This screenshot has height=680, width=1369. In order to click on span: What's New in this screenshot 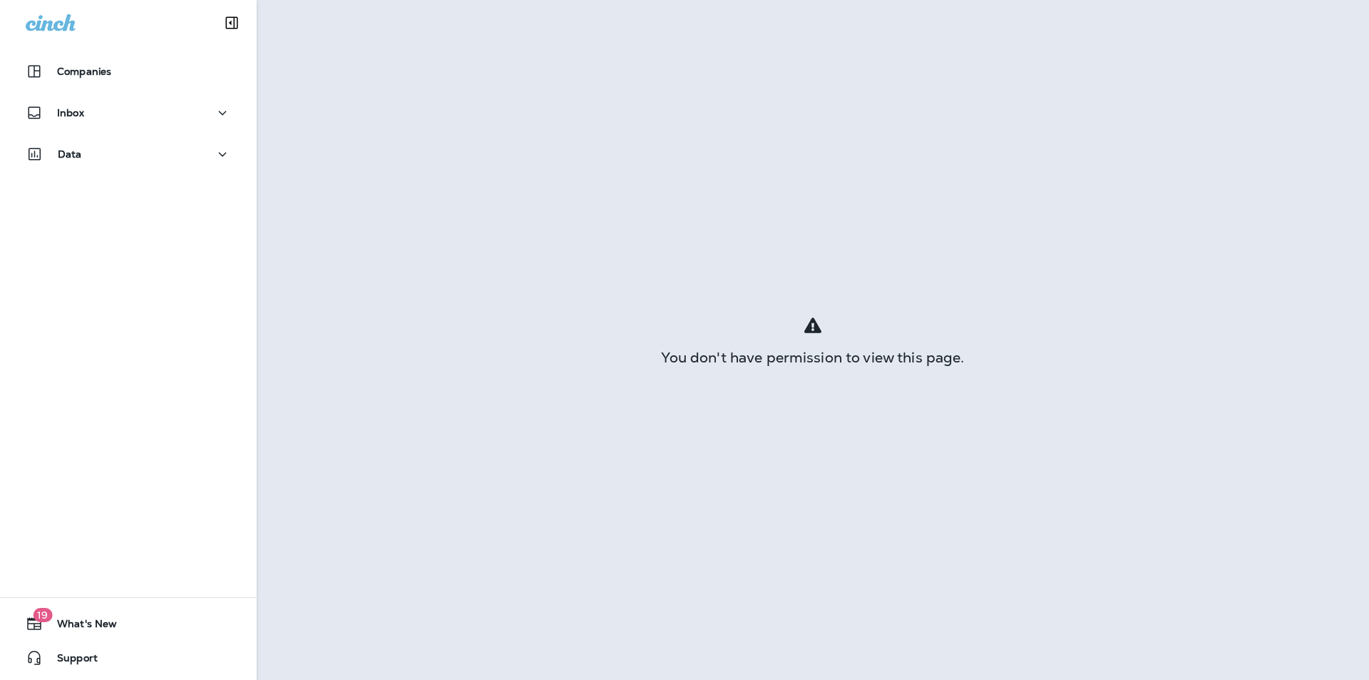, I will do `click(80, 626)`.